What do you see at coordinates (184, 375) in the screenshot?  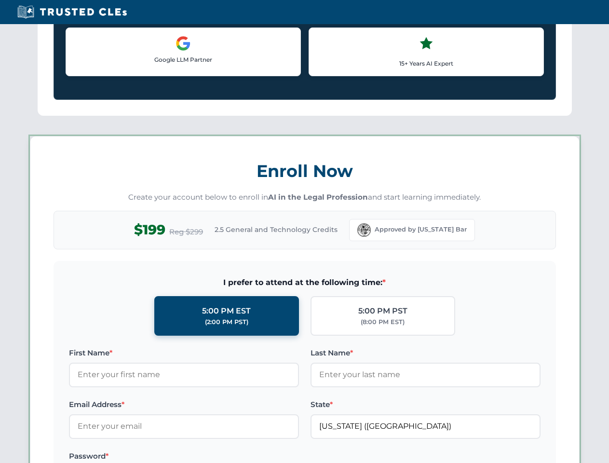 I see `input: Enter your first name` at bounding box center [184, 375].